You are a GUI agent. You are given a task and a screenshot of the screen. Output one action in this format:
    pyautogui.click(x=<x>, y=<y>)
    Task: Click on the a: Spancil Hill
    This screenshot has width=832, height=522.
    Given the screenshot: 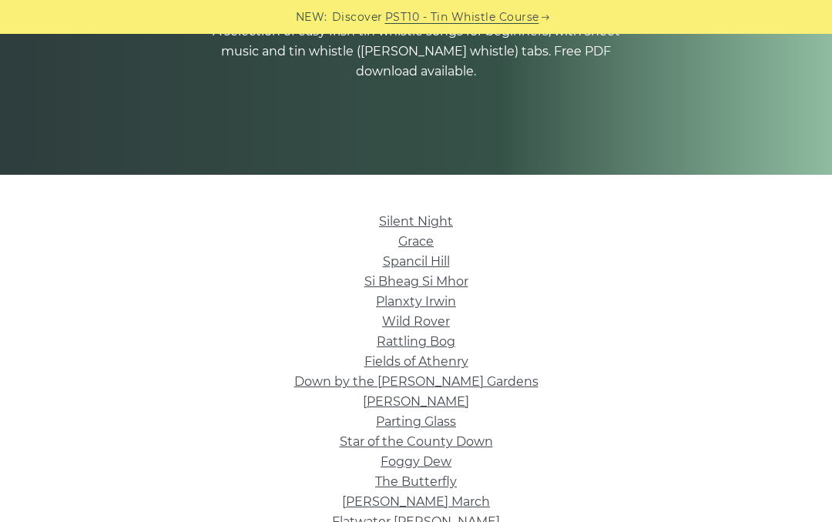 What is the action you would take?
    pyautogui.click(x=416, y=261)
    